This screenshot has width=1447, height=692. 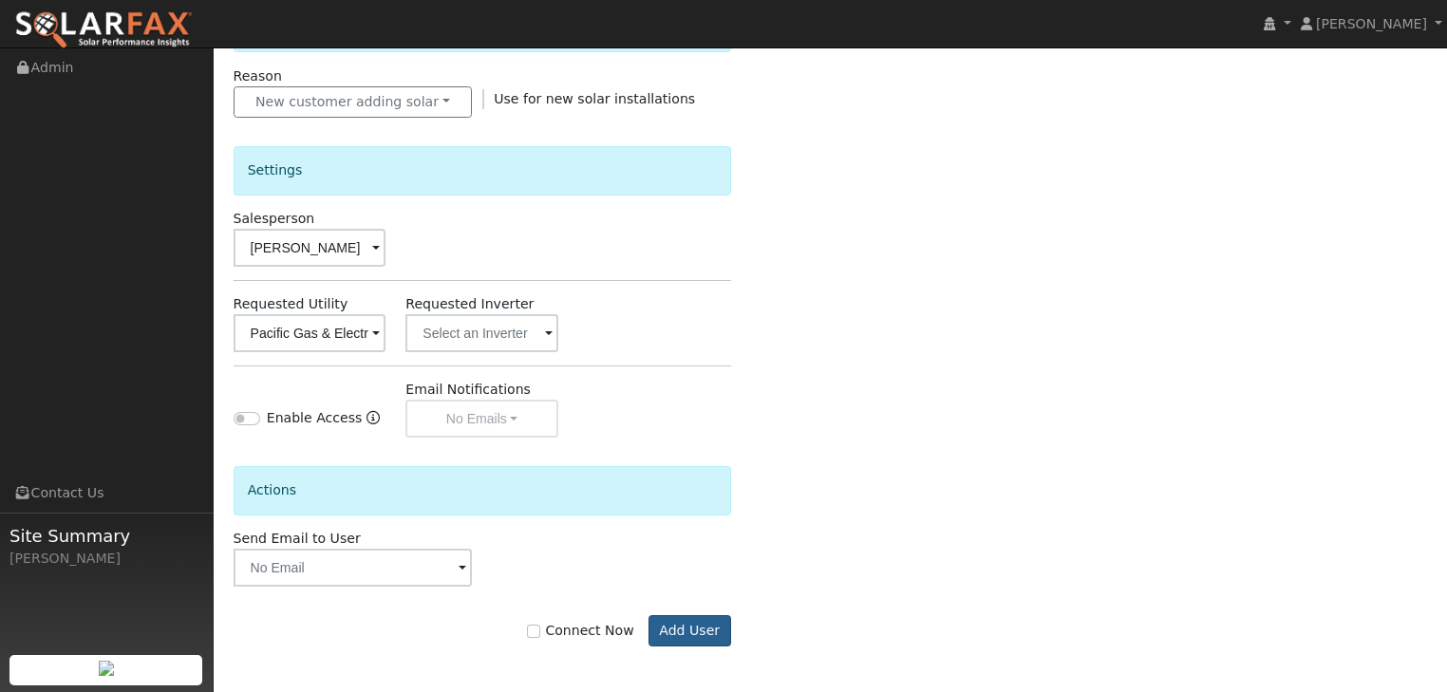 I want to click on label: Connect Now, so click(x=580, y=630).